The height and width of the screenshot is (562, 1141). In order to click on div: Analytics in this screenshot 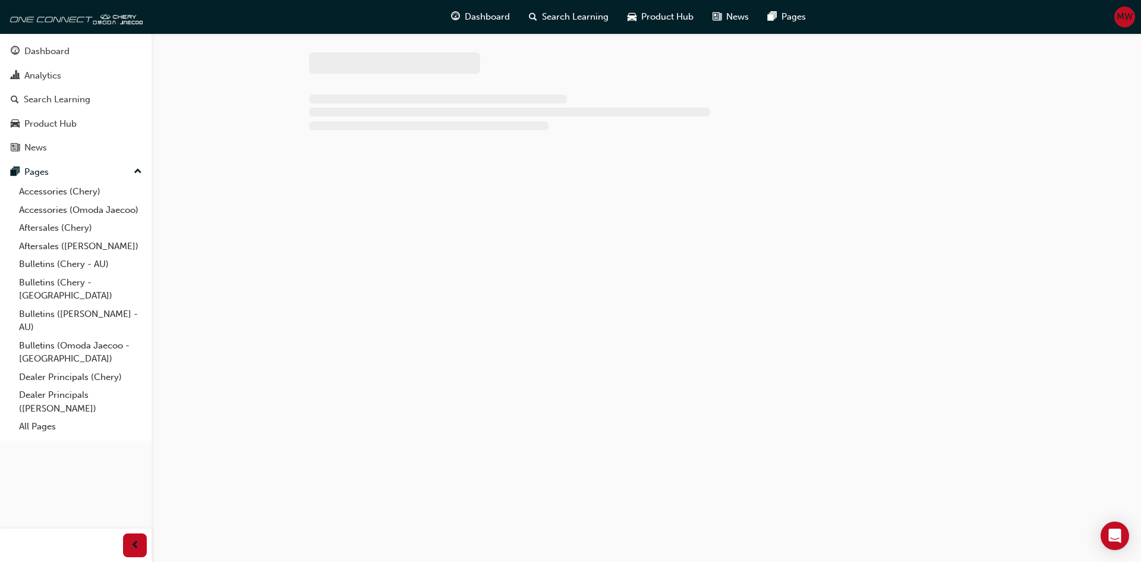, I will do `click(43, 76)`.